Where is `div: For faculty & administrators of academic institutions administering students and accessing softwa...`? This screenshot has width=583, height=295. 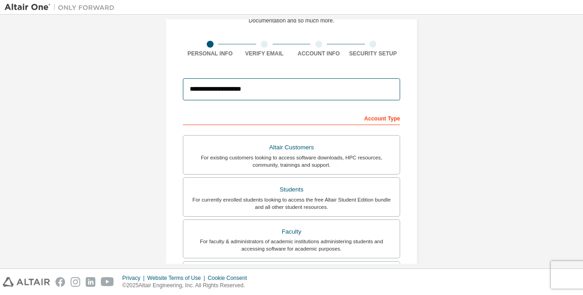 div: For faculty & administrators of academic institutions administering students and accessing softwa... is located at coordinates (292, 245).